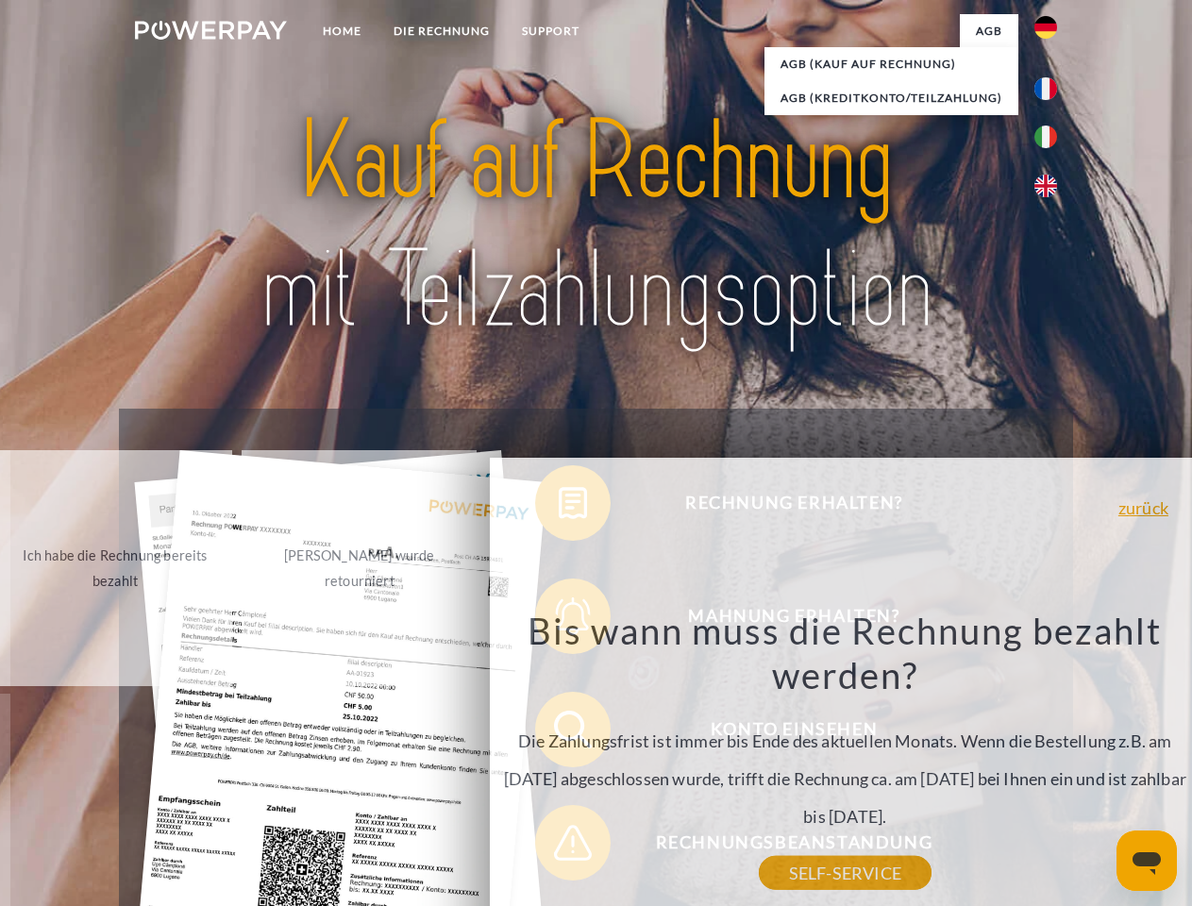 The height and width of the screenshot is (906, 1192). What do you see at coordinates (1045, 137) in the screenshot?
I see `img: it` at bounding box center [1045, 137].